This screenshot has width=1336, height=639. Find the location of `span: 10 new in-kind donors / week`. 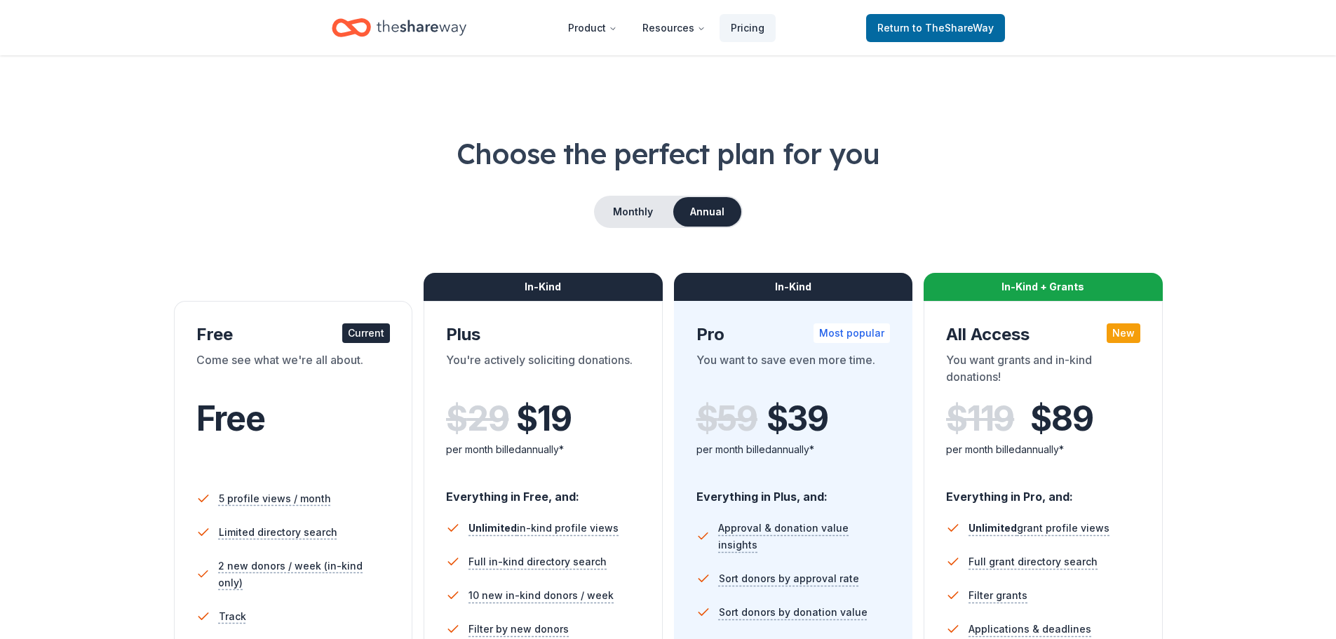

span: 10 new in-kind donors / week is located at coordinates (541, 595).